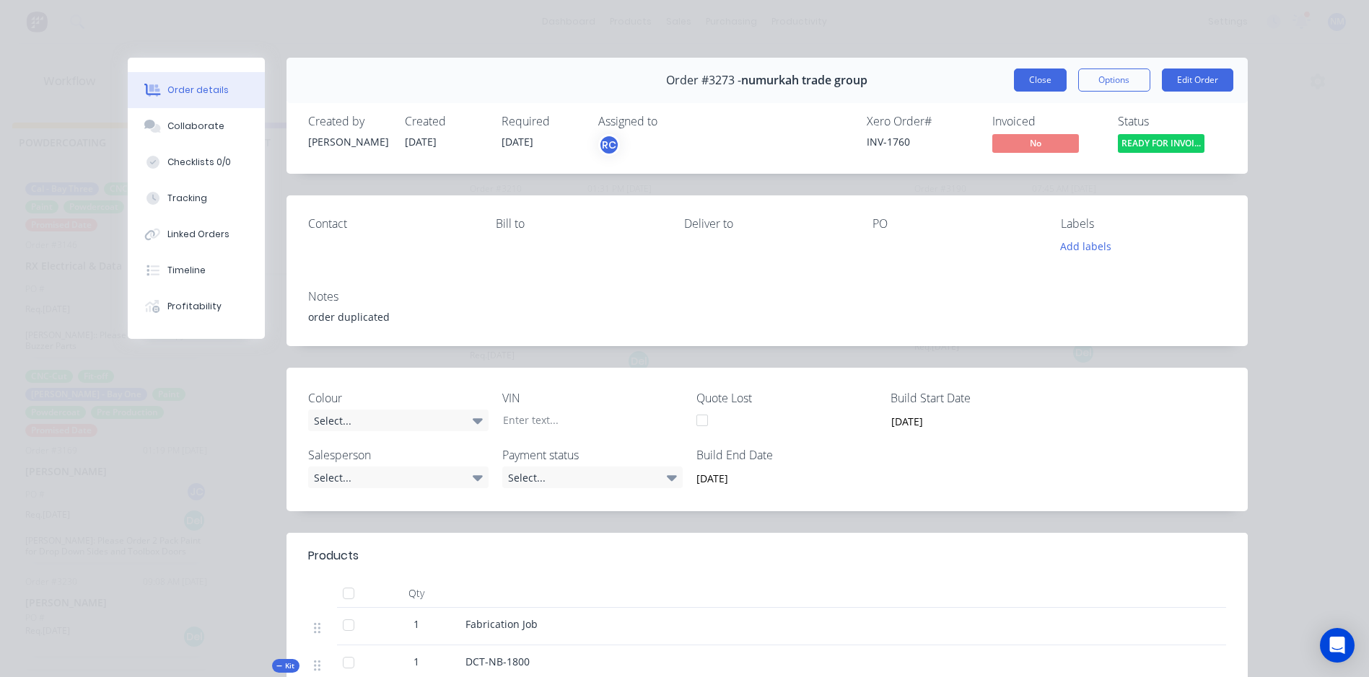  What do you see at coordinates (398, 455) in the screenshot?
I see `label: Salesperson` at bounding box center [398, 455].